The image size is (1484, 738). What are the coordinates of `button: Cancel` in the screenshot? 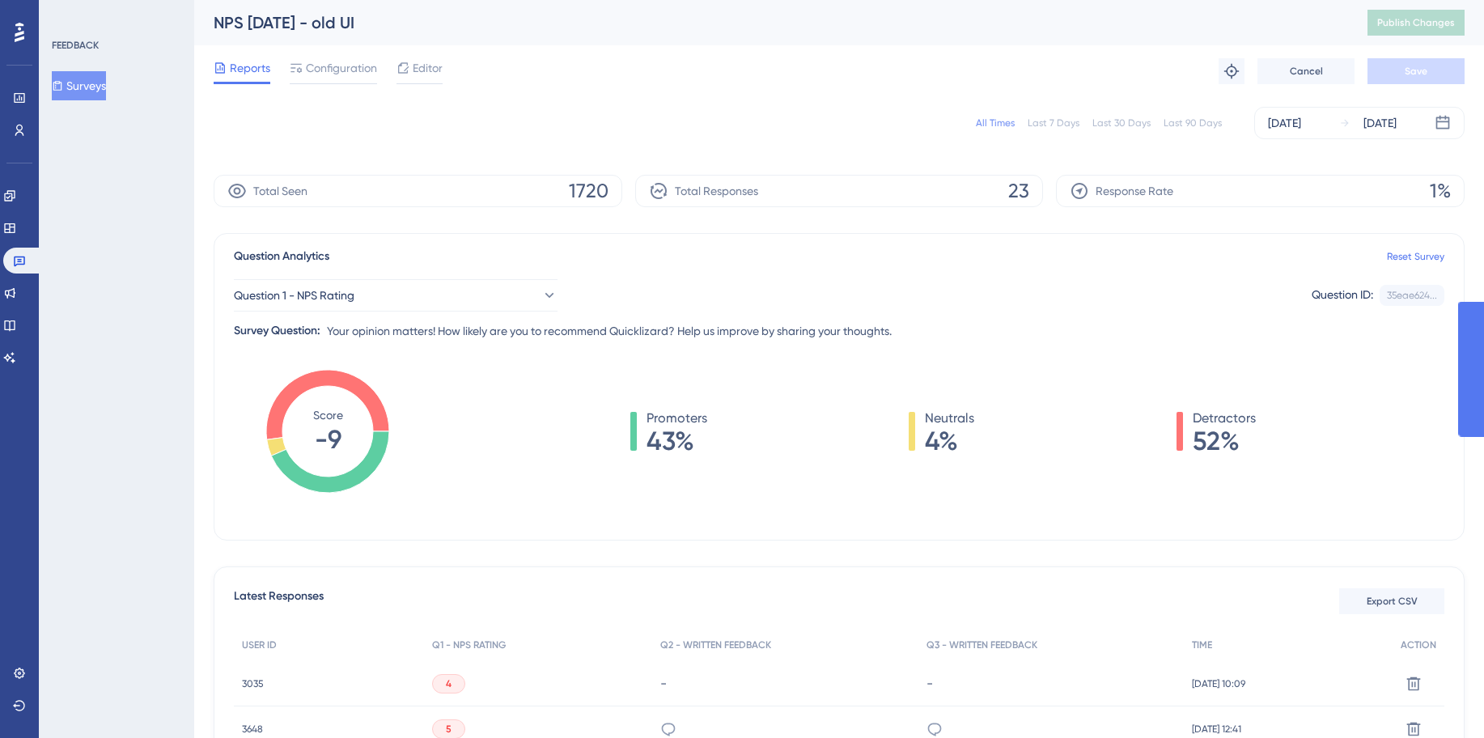 It's located at (1306, 71).